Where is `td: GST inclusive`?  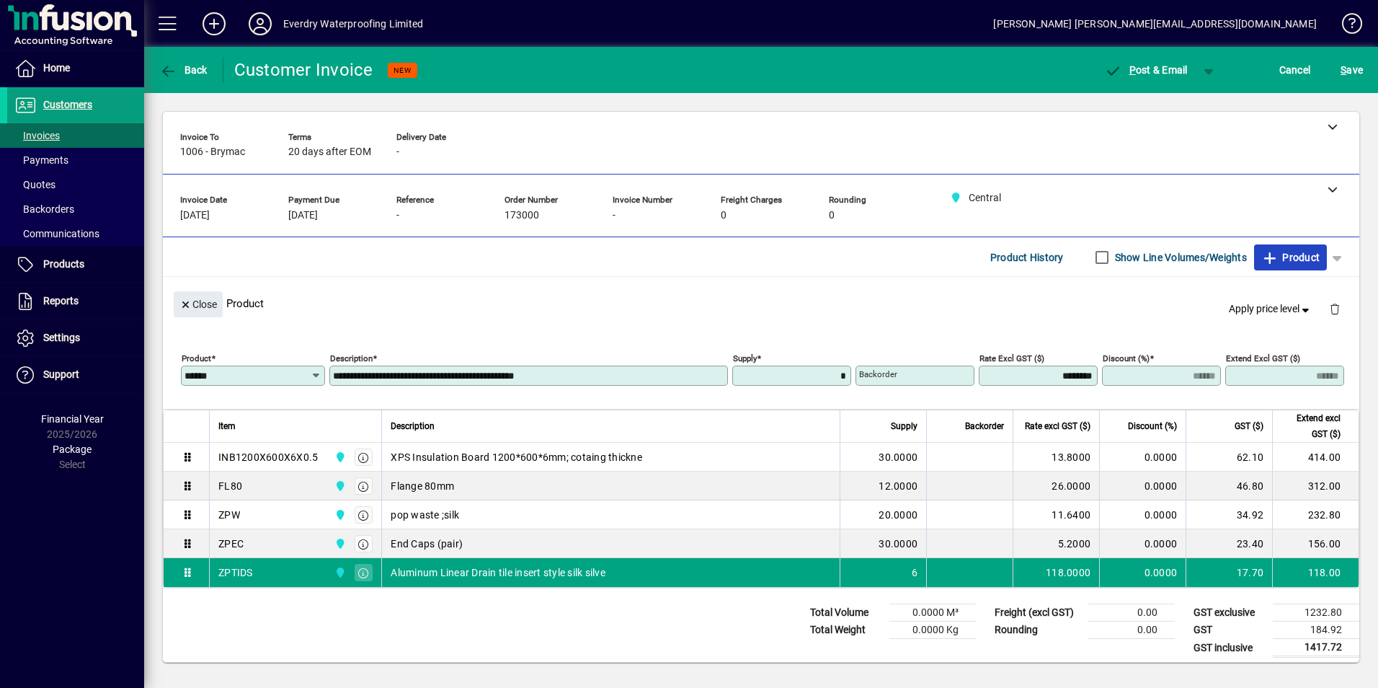 td: GST inclusive is located at coordinates (1230, 647).